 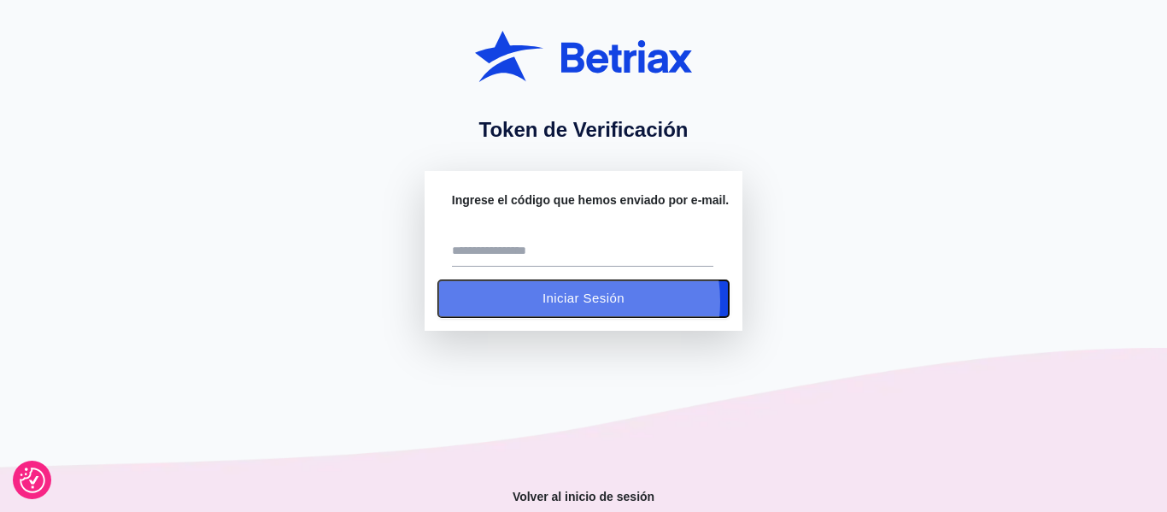 What do you see at coordinates (583, 298) in the screenshot?
I see `button: Iniciar Sesión` at bounding box center [583, 298].